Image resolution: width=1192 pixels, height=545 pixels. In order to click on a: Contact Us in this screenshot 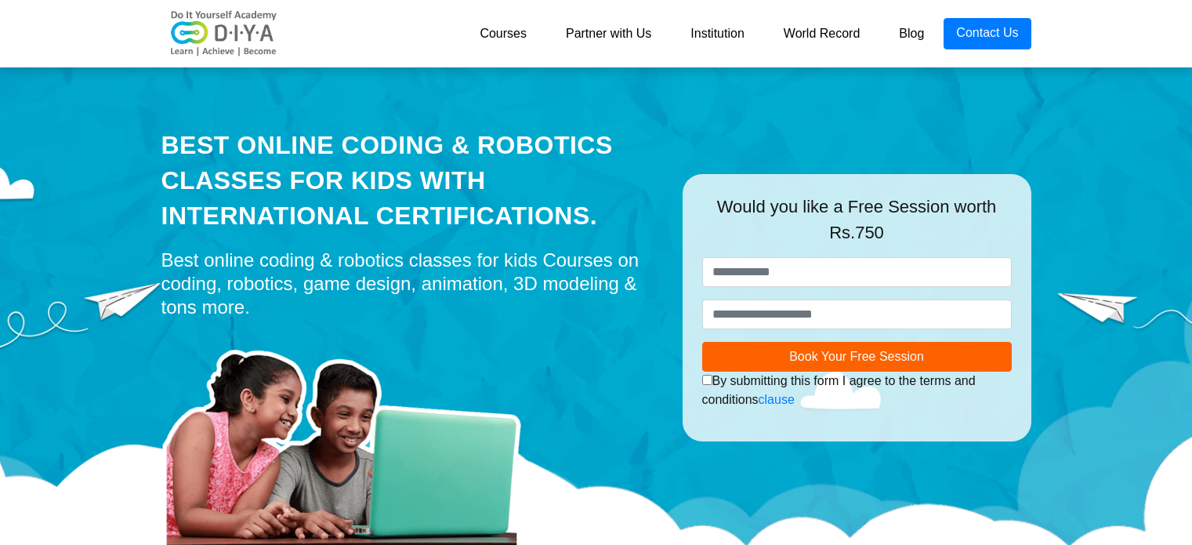, I will do `click(987, 34)`.